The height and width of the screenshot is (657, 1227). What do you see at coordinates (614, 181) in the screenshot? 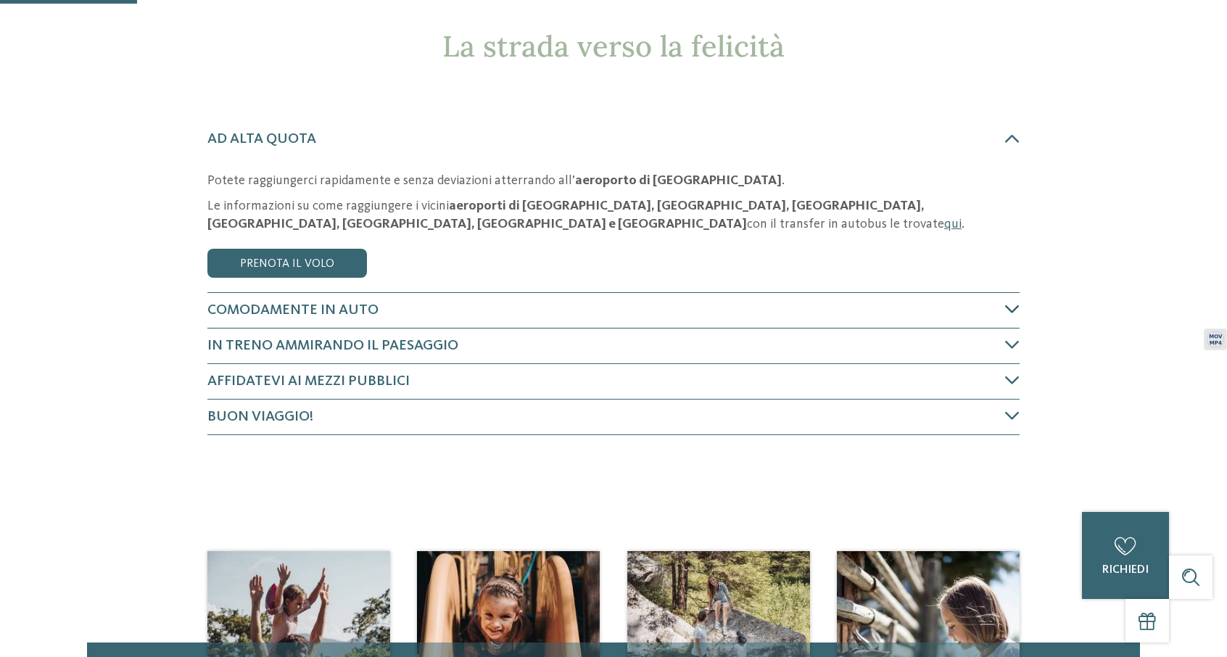
I see `p: Potete raggiungerci rapidamente e senza deviazioni atterrando all’ .` at bounding box center [614, 181].